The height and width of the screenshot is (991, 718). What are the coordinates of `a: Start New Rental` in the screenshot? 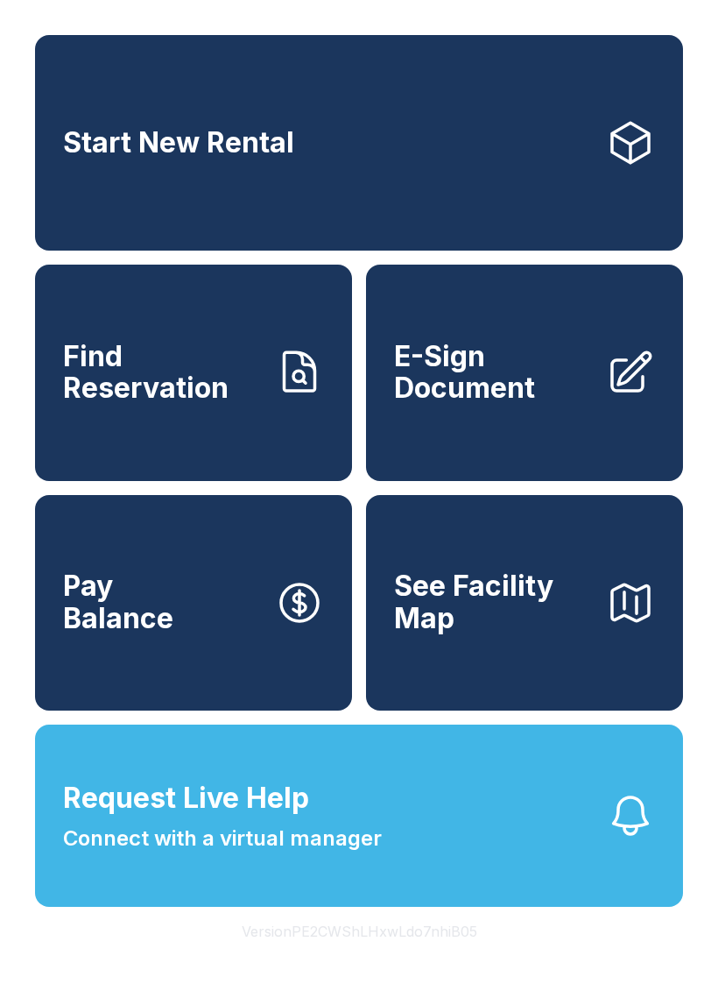 It's located at (359, 143).